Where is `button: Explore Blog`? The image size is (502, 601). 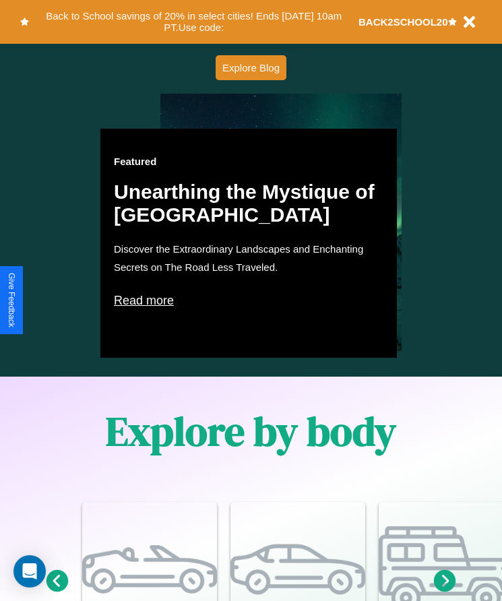
button: Explore Blog is located at coordinates (251, 67).